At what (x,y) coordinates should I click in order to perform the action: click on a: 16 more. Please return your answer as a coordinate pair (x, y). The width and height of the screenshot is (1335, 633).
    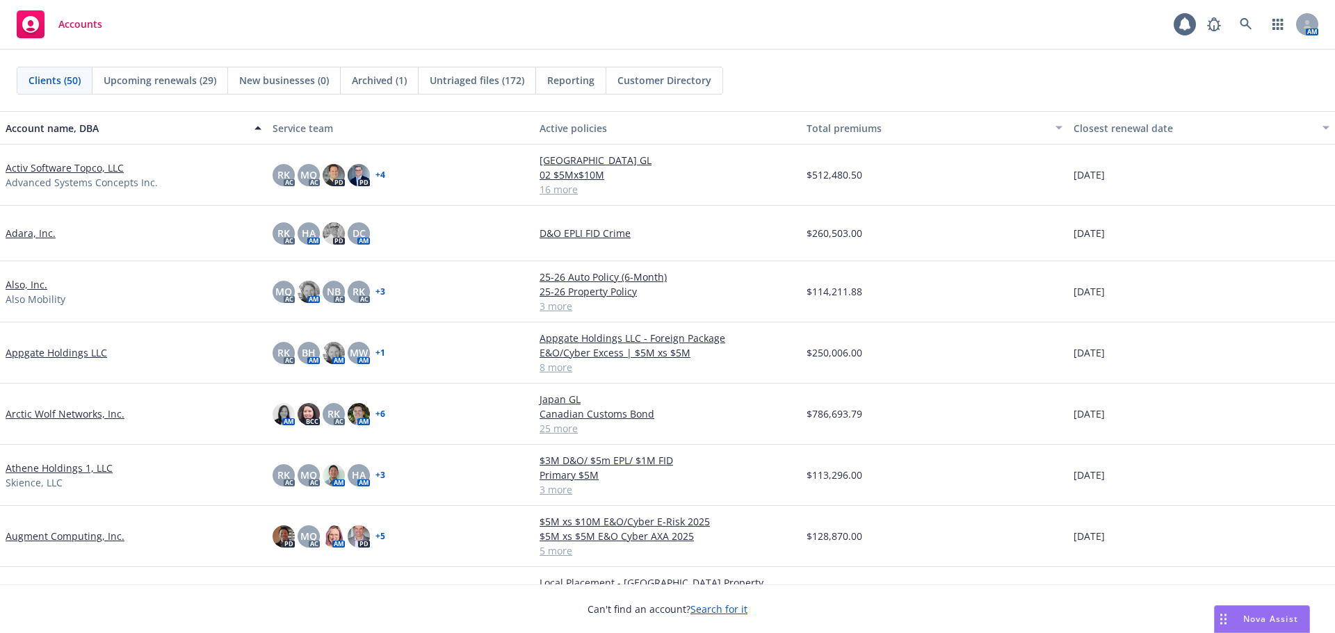
    Looking at the image, I should click on (667, 189).